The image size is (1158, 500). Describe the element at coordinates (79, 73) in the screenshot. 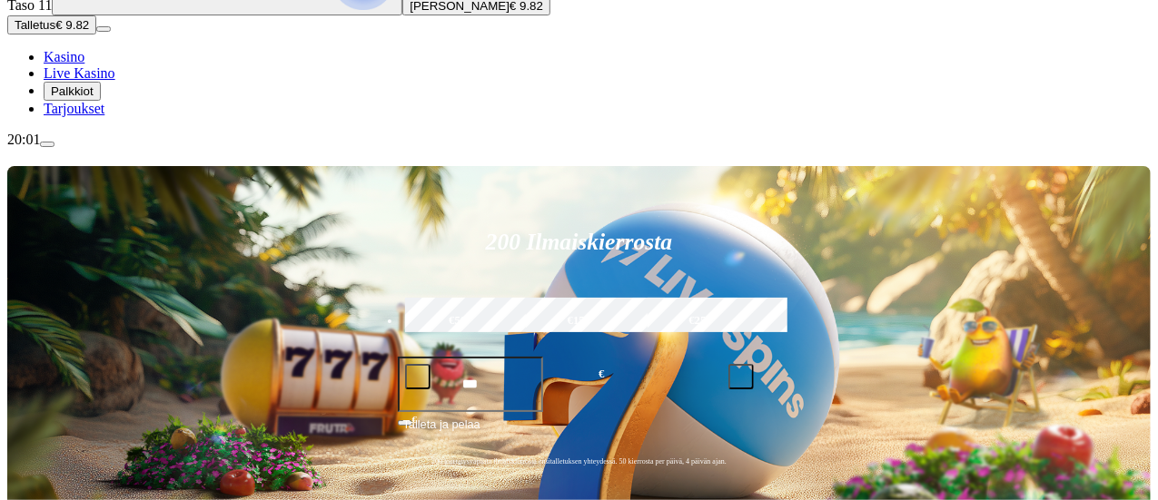

I see `a: Live Kasino` at that location.